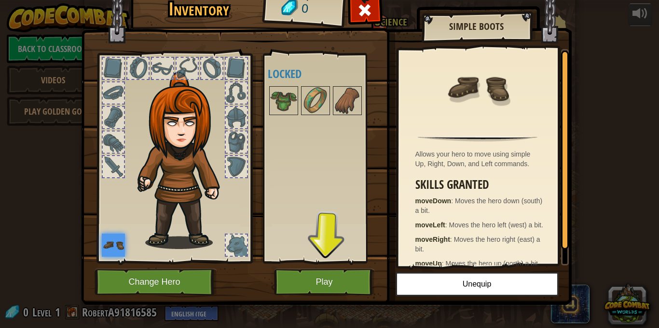 Image resolution: width=659 pixels, height=328 pixels. Describe the element at coordinates (185, 161) in the screenshot. I see `img: hair_f2.png` at that location.